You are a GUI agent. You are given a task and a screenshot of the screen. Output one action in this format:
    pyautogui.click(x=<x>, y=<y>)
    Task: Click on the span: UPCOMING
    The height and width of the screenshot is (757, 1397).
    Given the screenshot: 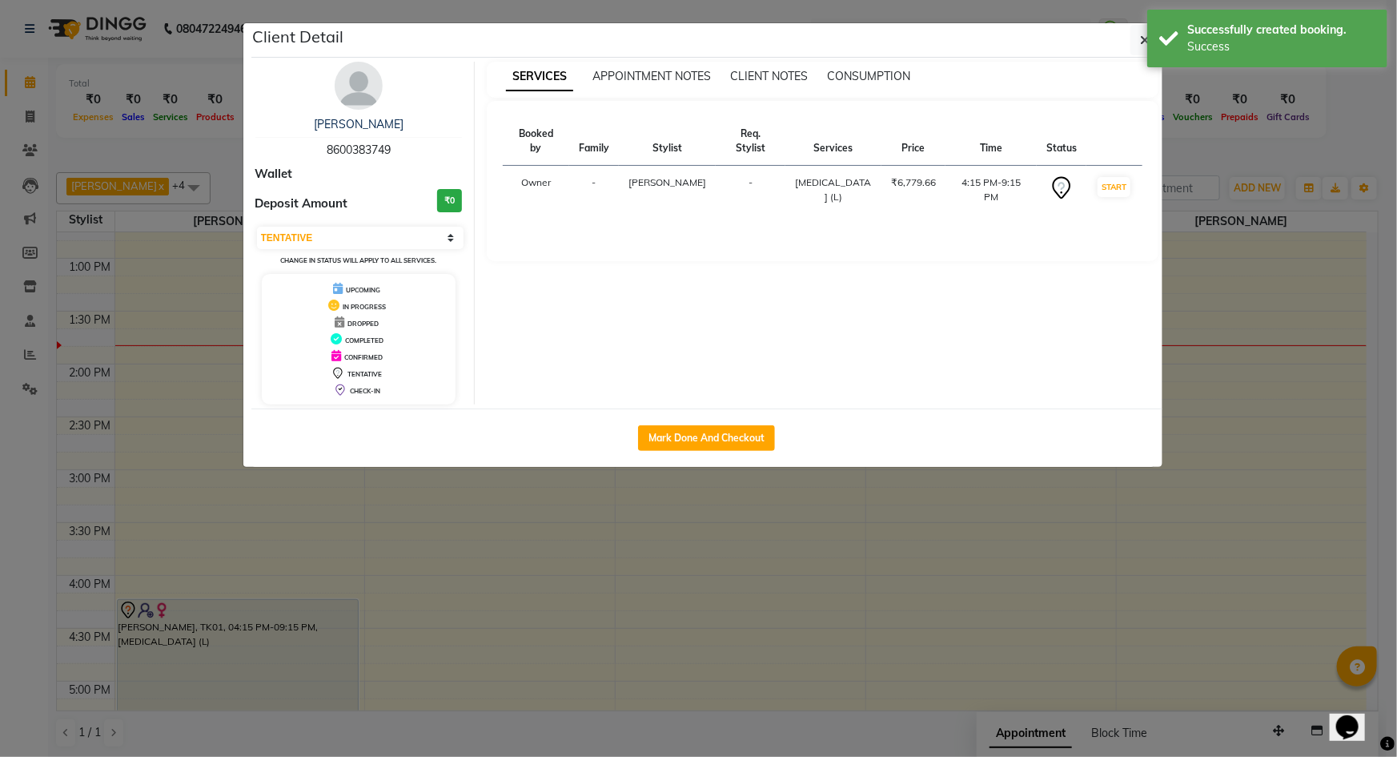 What is the action you would take?
    pyautogui.click(x=363, y=290)
    